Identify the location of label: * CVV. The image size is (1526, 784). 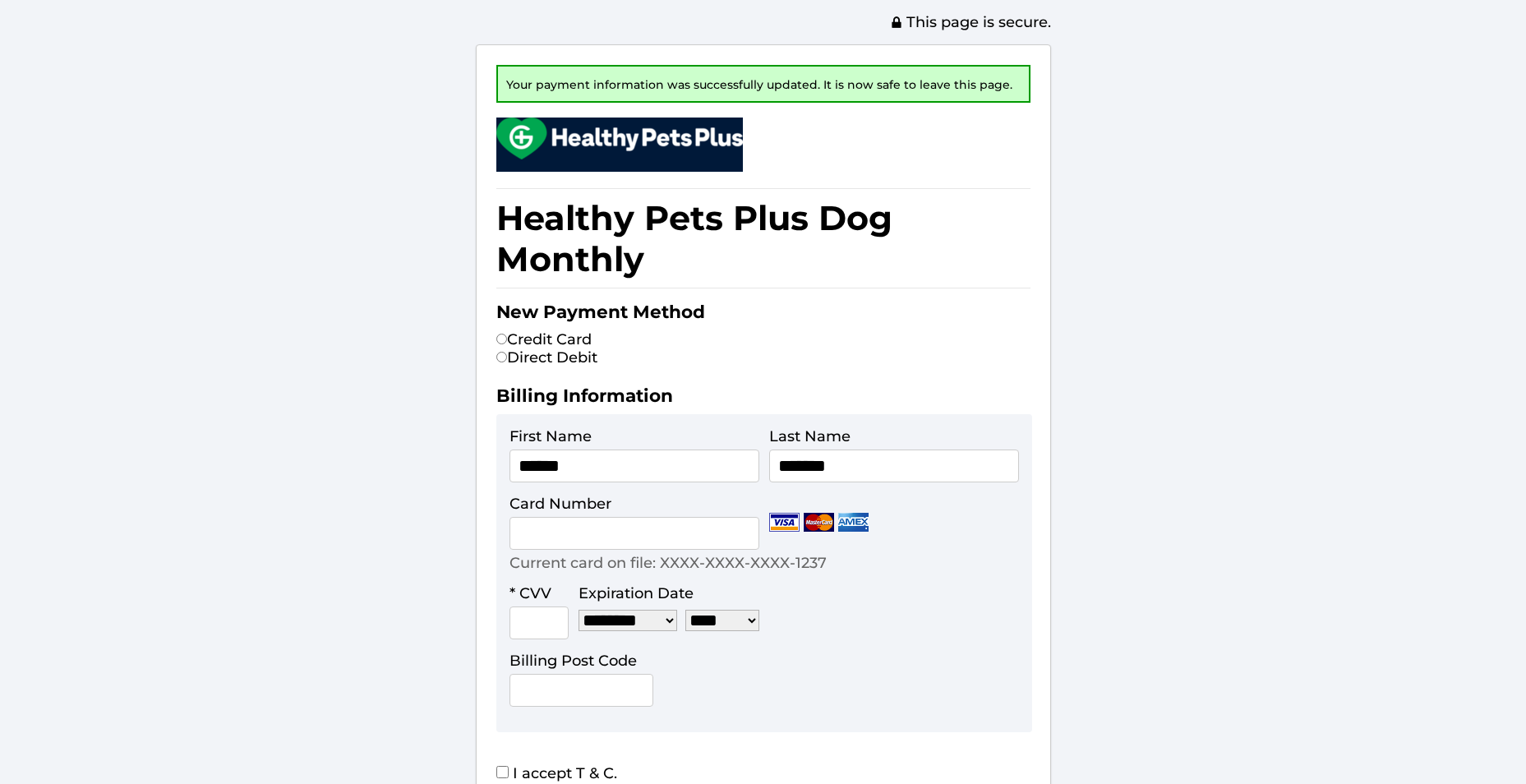
(530, 593).